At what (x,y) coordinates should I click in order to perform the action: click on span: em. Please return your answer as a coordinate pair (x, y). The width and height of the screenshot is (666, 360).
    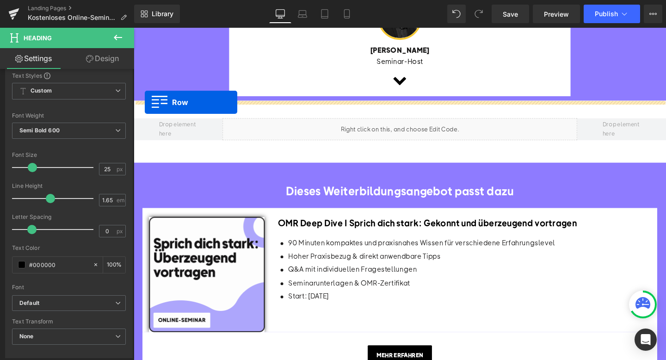
    Looking at the image, I should click on (120, 200).